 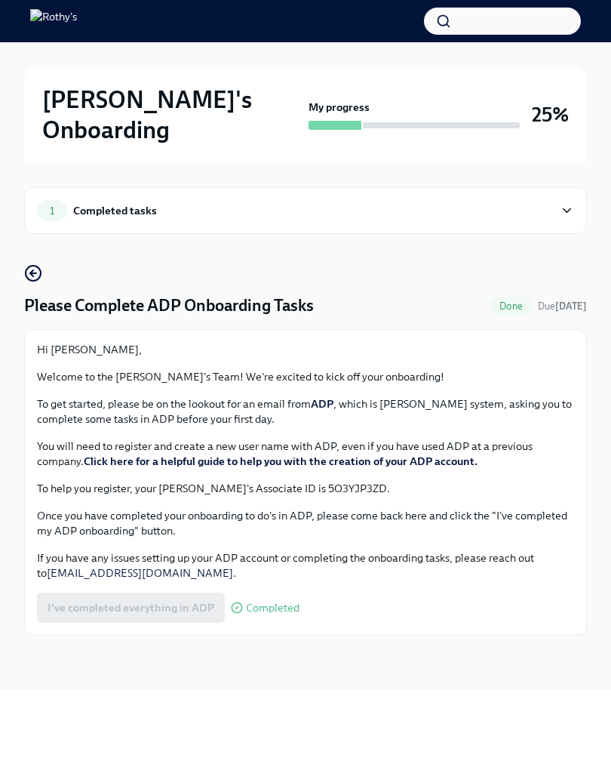 I want to click on span: 1, so click(x=52, y=211).